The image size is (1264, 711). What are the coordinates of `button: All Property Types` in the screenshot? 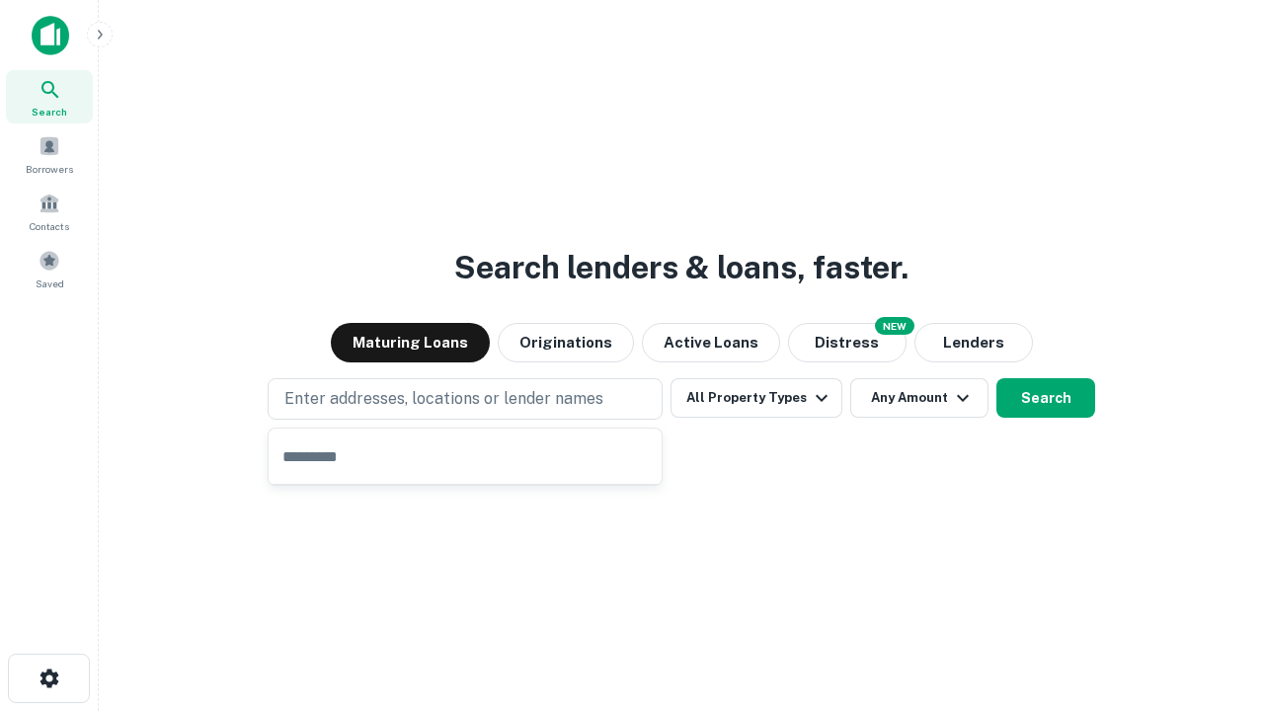 It's located at (756, 398).